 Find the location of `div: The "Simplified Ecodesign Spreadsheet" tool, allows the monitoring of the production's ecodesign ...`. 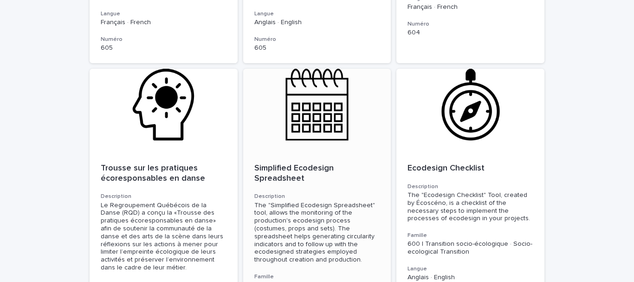

div: The "Simplified Ecodesign Spreadsheet" tool, allows the monitoring of the production's ecodesign ... is located at coordinates (317, 233).